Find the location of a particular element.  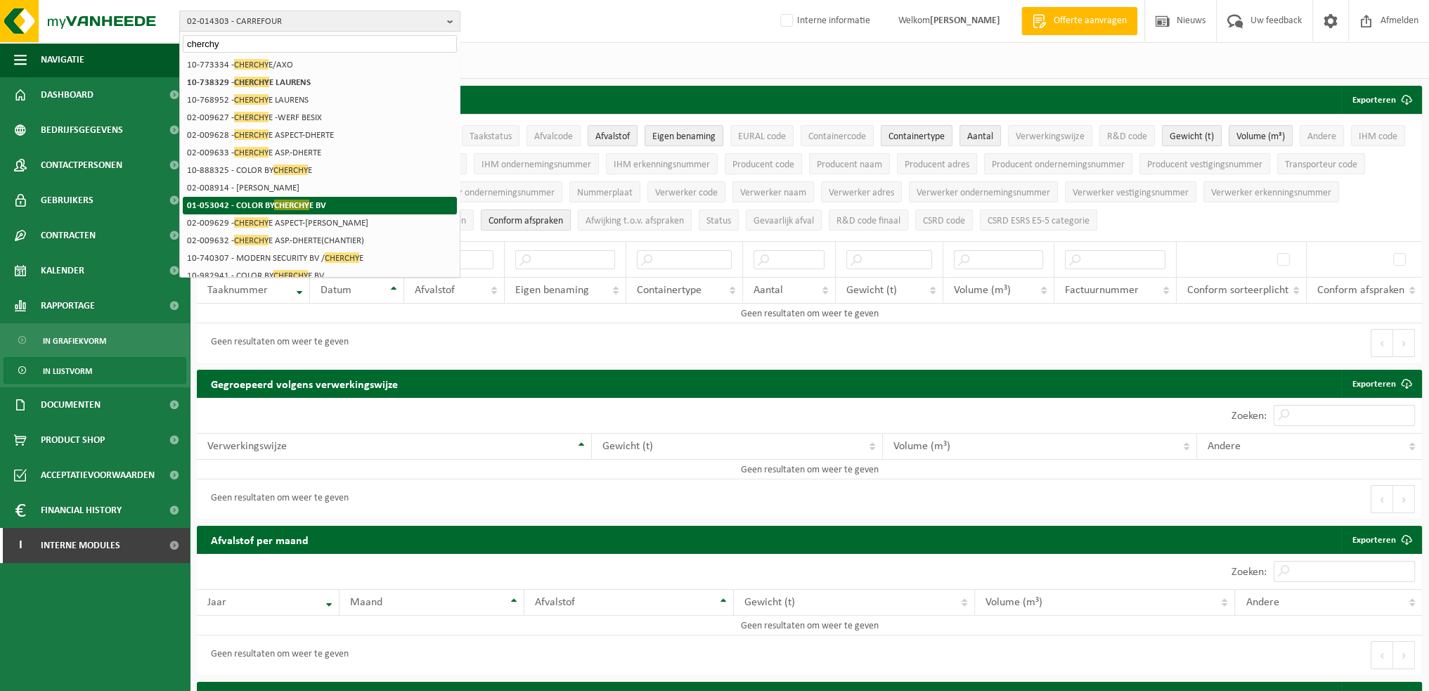

button: VerwerkingswijzeVerwerkingswijze: Activate to sort is located at coordinates (1050, 136).